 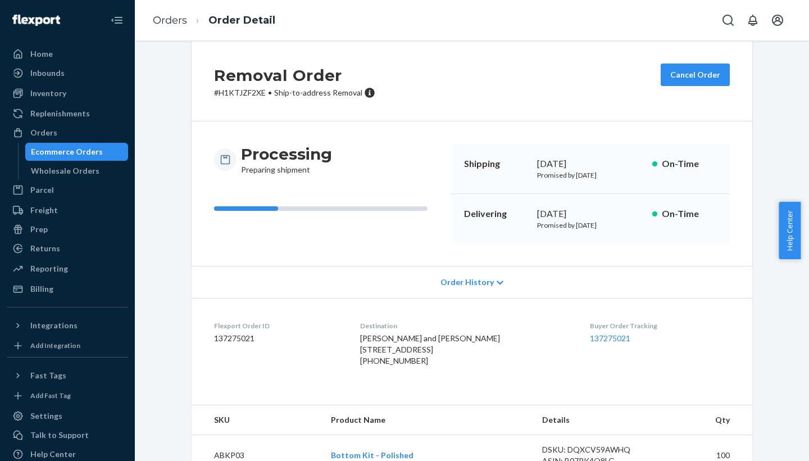 What do you see at coordinates (595, 449) in the screenshot?
I see `div: DSKU: DQXCV59AWHQ` at bounding box center [595, 449].